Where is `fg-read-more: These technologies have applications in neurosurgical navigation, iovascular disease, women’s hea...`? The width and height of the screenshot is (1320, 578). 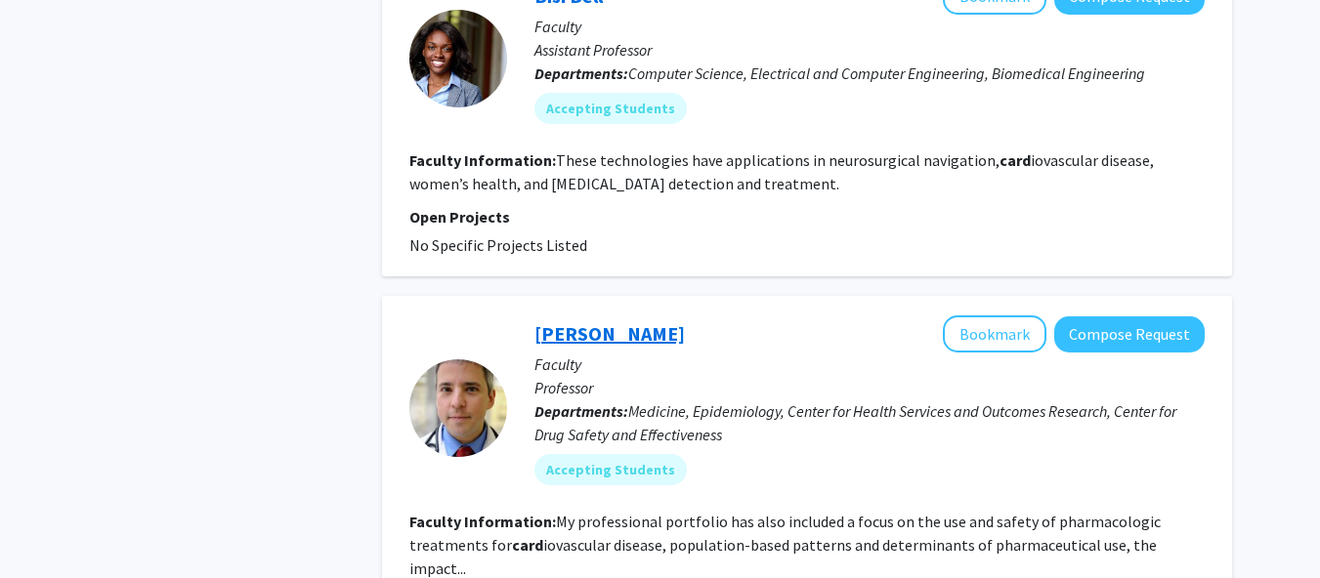 fg-read-more: These technologies have applications in neurosurgical navigation, iovascular disease, women’s hea... is located at coordinates (781, 172).